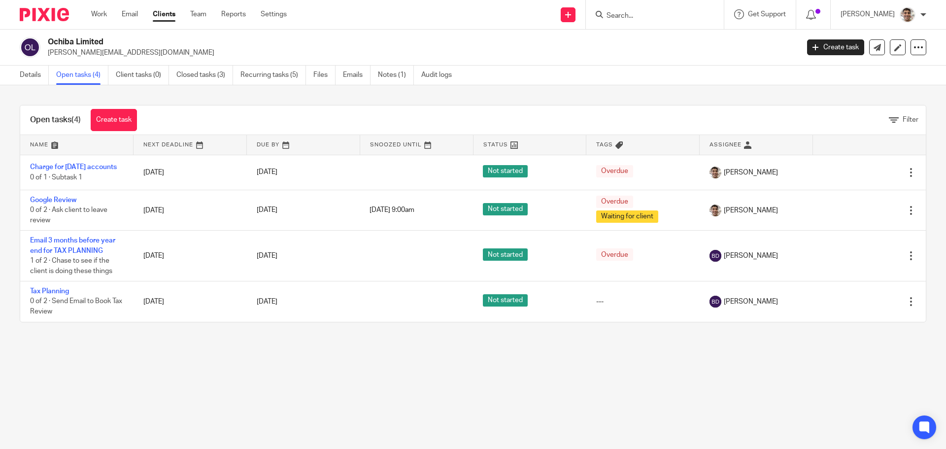 The width and height of the screenshot is (946, 449). Describe the element at coordinates (76, 120) in the screenshot. I see `span: (4)` at that location.